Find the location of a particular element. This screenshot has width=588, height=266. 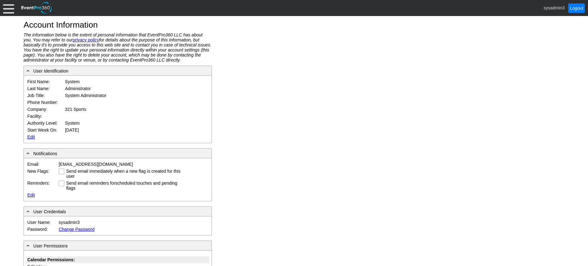

td: Company: is located at coordinates (45, 109).